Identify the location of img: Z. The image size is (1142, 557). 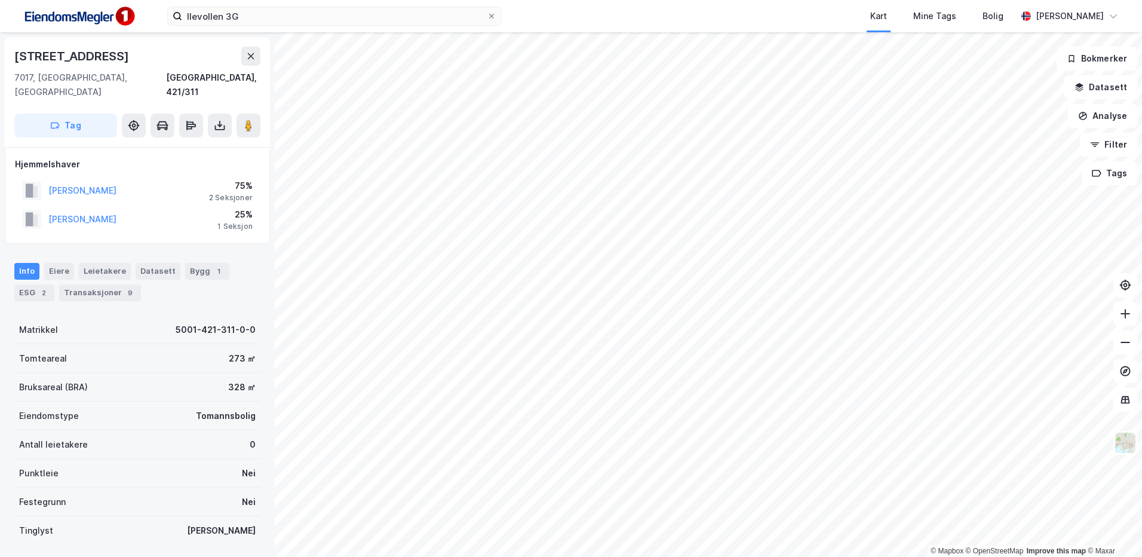
(1125, 443).